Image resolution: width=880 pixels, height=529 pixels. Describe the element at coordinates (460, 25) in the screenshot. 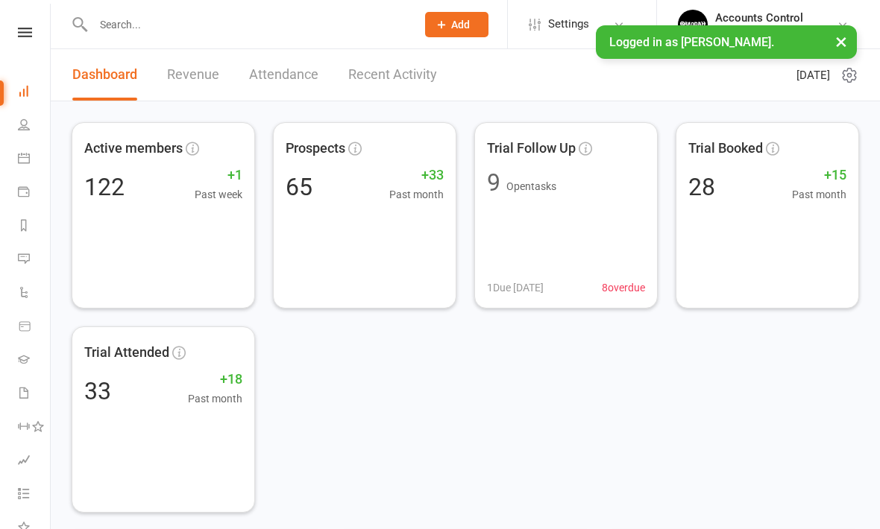

I see `span: Add` at that location.